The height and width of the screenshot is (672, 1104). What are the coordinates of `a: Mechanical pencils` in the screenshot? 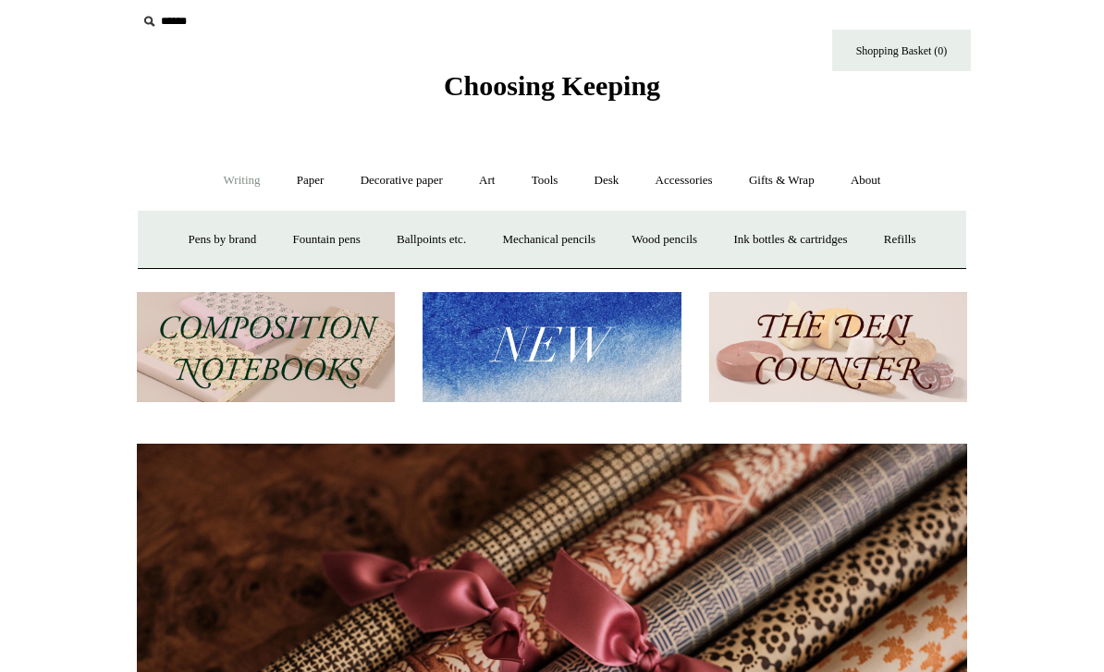 It's located at (548, 239).